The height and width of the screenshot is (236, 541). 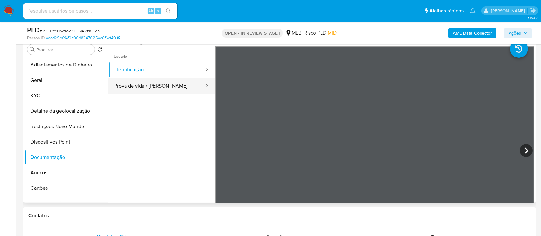 I want to click on button: Anexos, so click(x=65, y=172).